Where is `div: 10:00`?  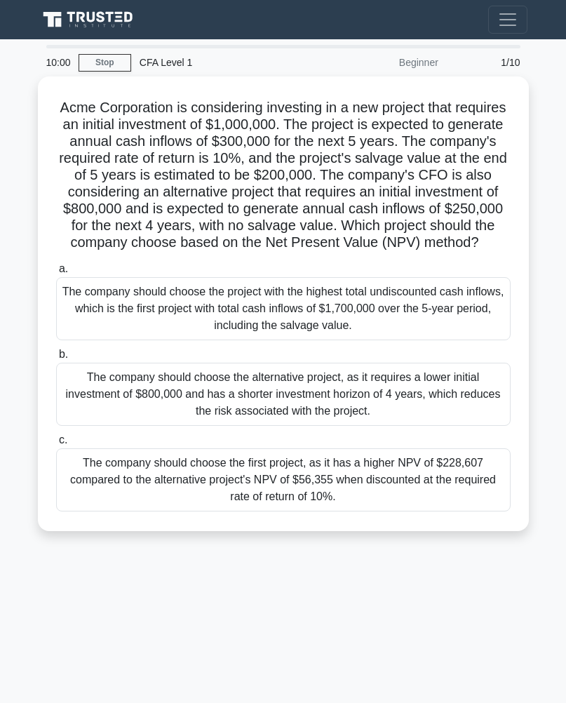
div: 10:00 is located at coordinates (58, 62).